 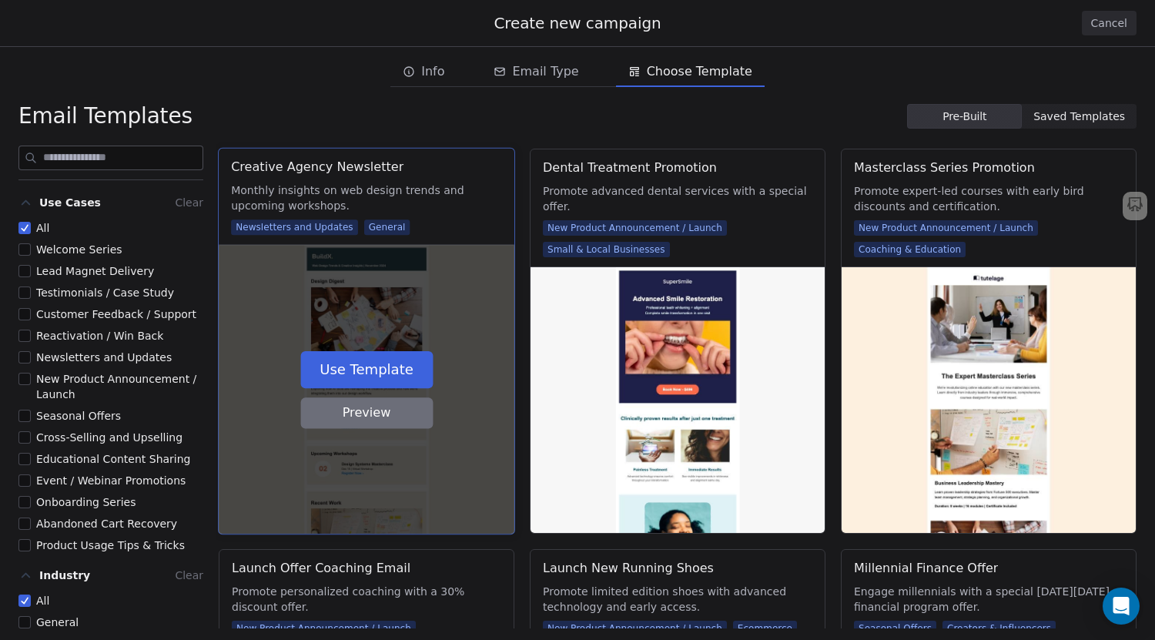 I want to click on div: Open Intercom Messenger, so click(x=1121, y=606).